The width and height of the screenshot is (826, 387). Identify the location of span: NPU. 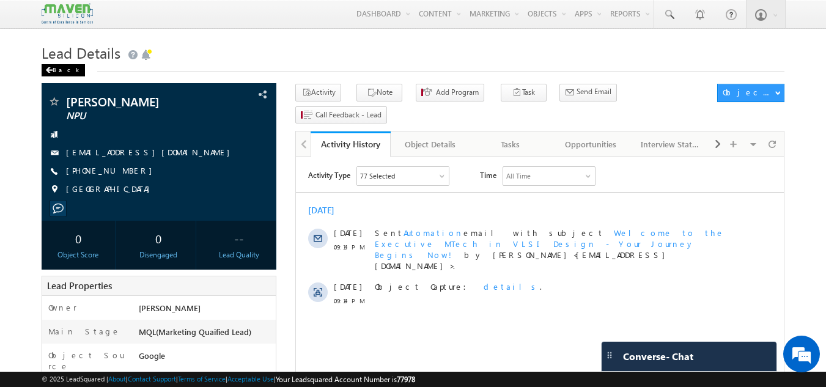
(138, 116).